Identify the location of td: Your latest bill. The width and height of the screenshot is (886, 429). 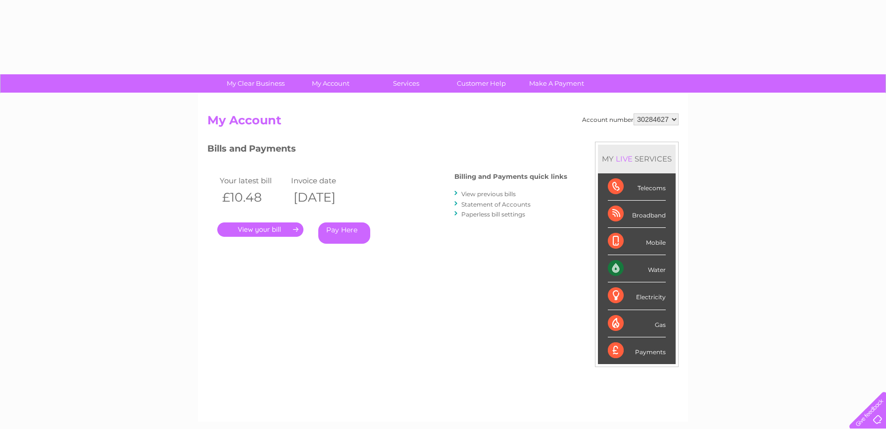
(253, 180).